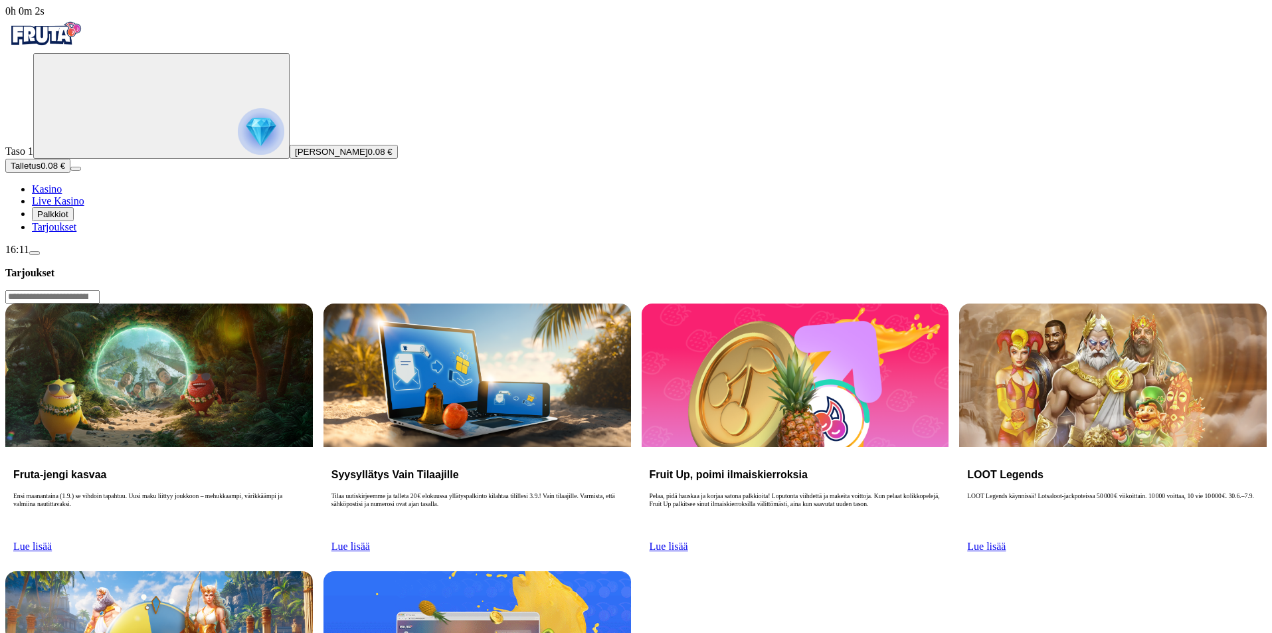 The height and width of the screenshot is (633, 1272). Describe the element at coordinates (795, 474) in the screenshot. I see `h3: Fruit Up, poimi ilmaiskierroksia` at that location.